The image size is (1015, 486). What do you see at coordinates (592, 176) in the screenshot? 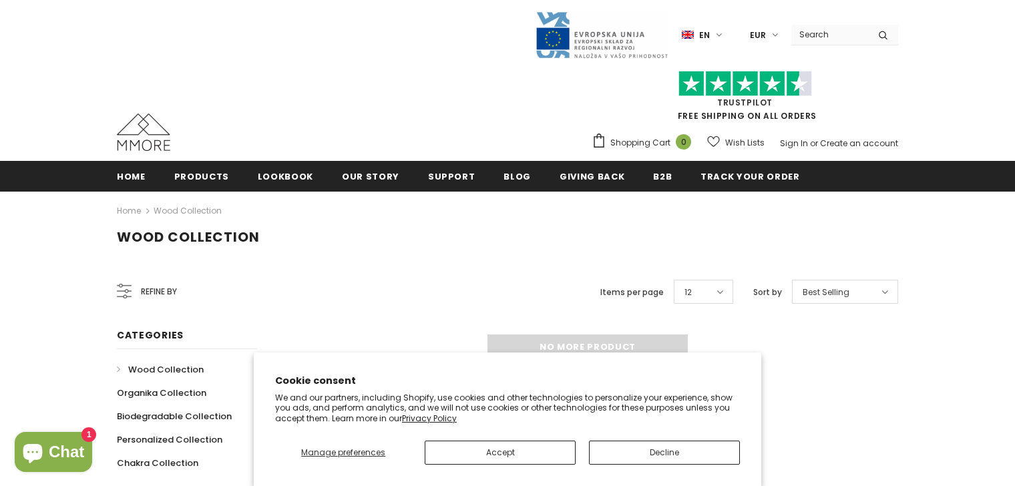
I see `span: Giving back` at bounding box center [592, 176].